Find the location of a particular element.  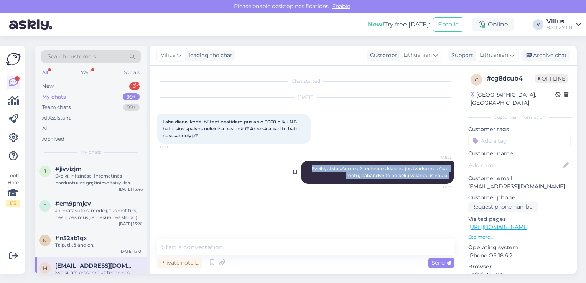

p: Operating system is located at coordinates (519, 247).